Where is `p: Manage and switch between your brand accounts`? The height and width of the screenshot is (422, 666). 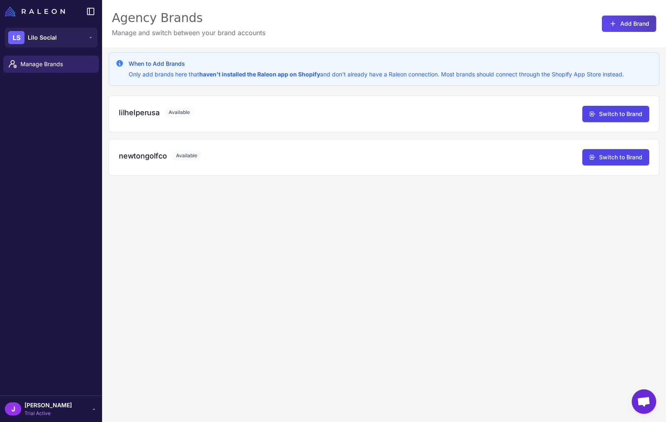
p: Manage and switch between your brand accounts is located at coordinates (189, 33).